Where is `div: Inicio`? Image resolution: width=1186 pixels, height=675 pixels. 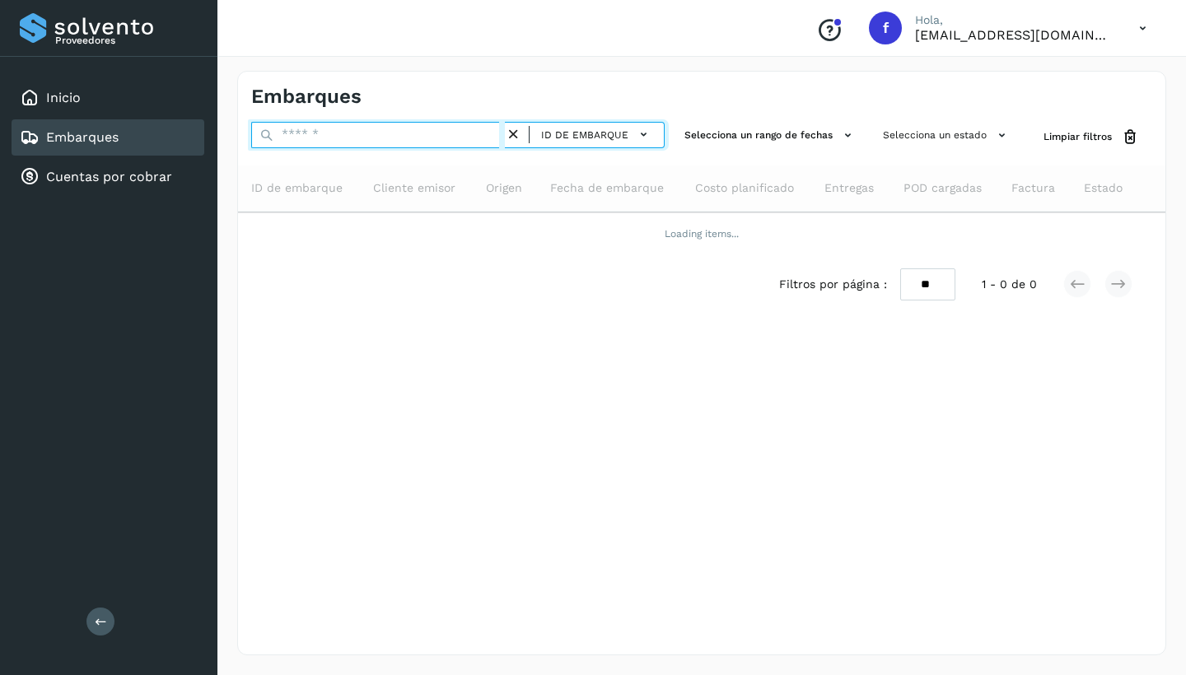 div: Inicio is located at coordinates (108, 98).